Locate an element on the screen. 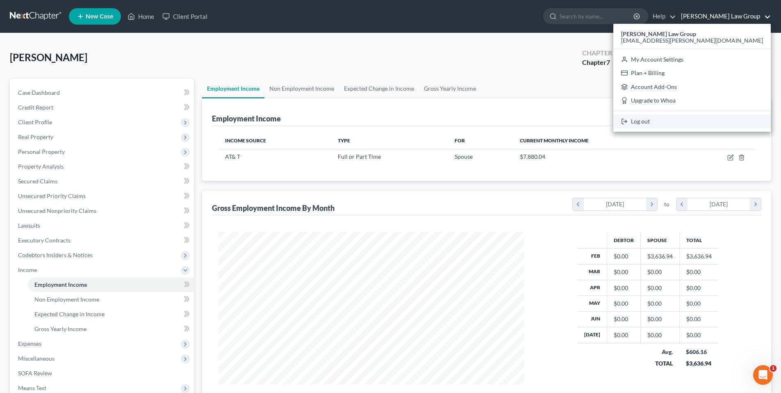 The image size is (781, 393). a: Account Add-Ons is located at coordinates (692, 87).